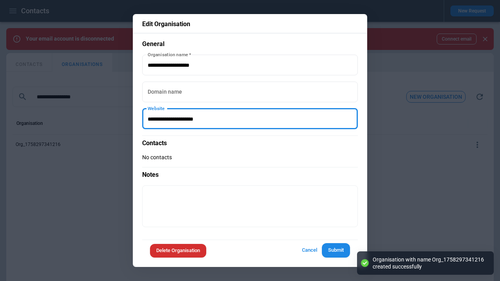 The width and height of the screenshot is (500, 281). What do you see at coordinates (250, 141) in the screenshot?
I see `p: Contacts` at bounding box center [250, 141].